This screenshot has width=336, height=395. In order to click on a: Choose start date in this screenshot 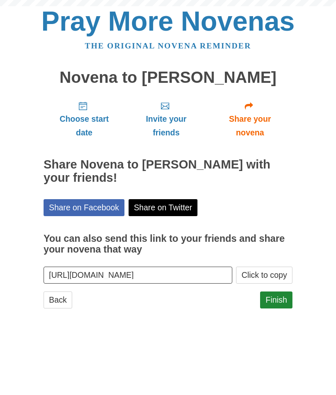, I will do `click(84, 119)`.